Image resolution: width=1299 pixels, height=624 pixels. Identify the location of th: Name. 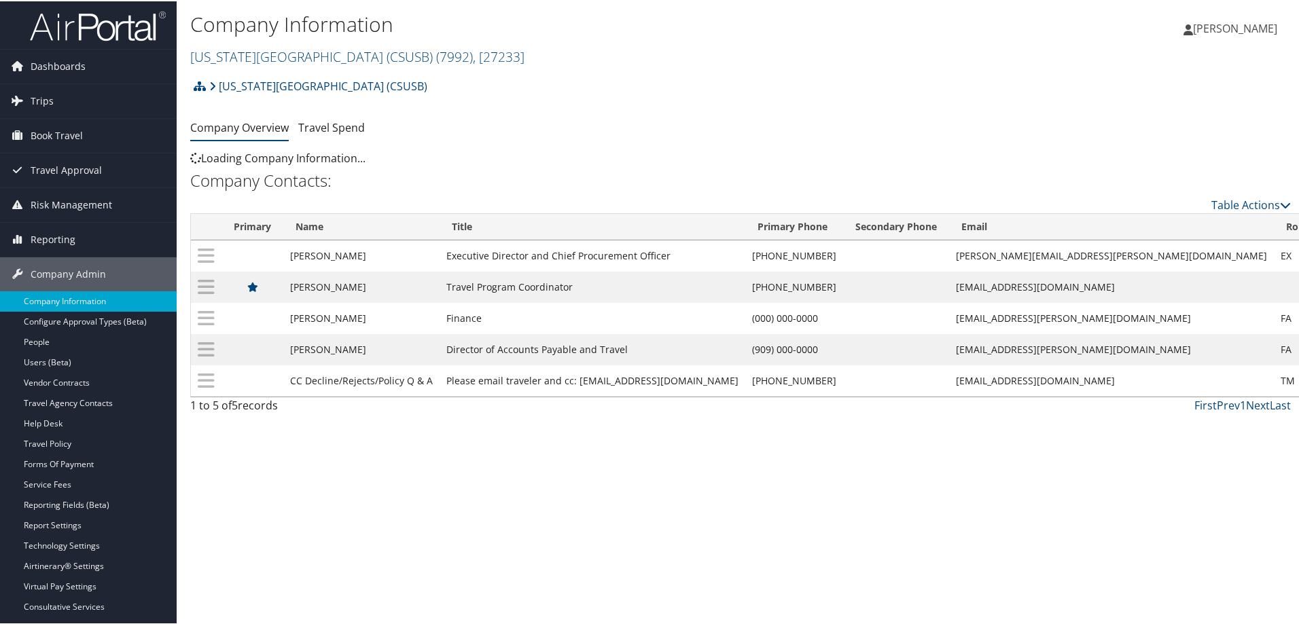
(361, 226).